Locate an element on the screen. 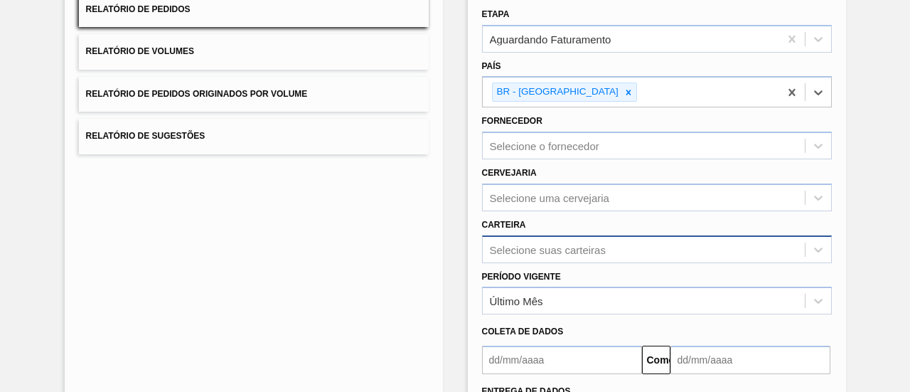  font: Selecione suas carteiras is located at coordinates (548, 249).